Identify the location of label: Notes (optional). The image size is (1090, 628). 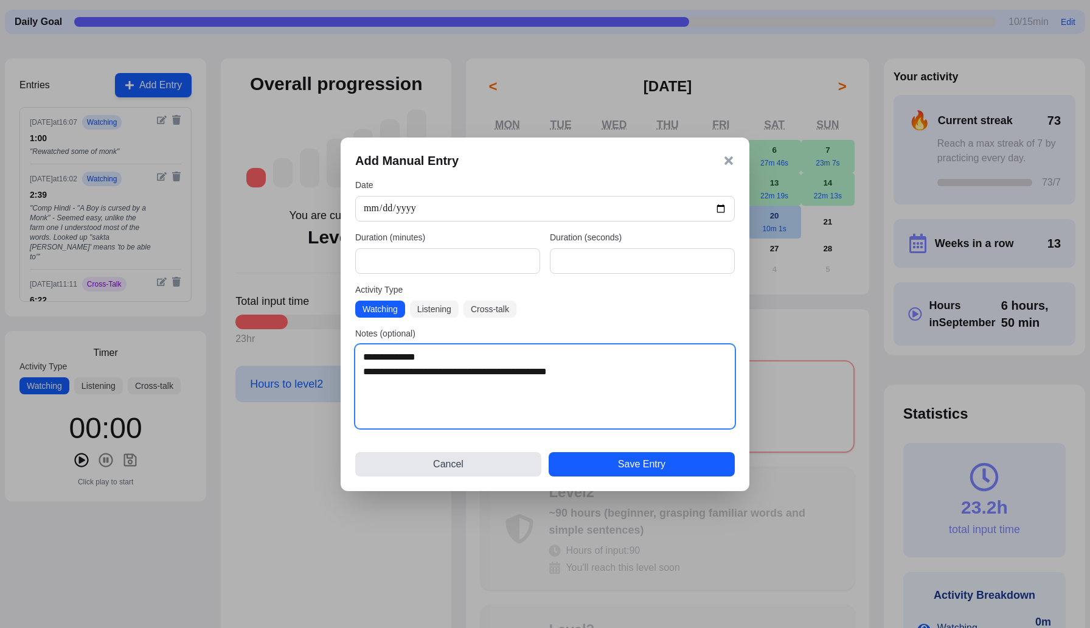
(545, 333).